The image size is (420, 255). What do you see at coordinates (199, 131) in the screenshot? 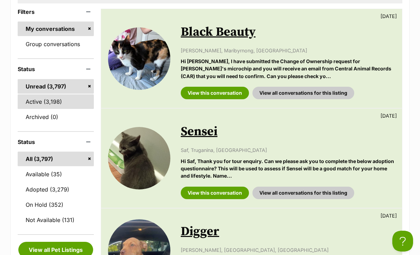
I see `a: Sensei` at bounding box center [199, 131].